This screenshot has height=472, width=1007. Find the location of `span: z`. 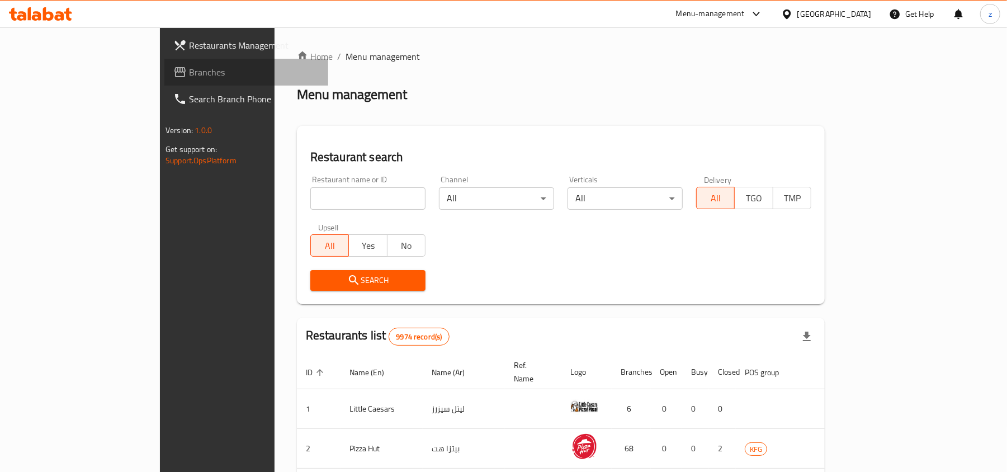

span: z is located at coordinates (990, 14).